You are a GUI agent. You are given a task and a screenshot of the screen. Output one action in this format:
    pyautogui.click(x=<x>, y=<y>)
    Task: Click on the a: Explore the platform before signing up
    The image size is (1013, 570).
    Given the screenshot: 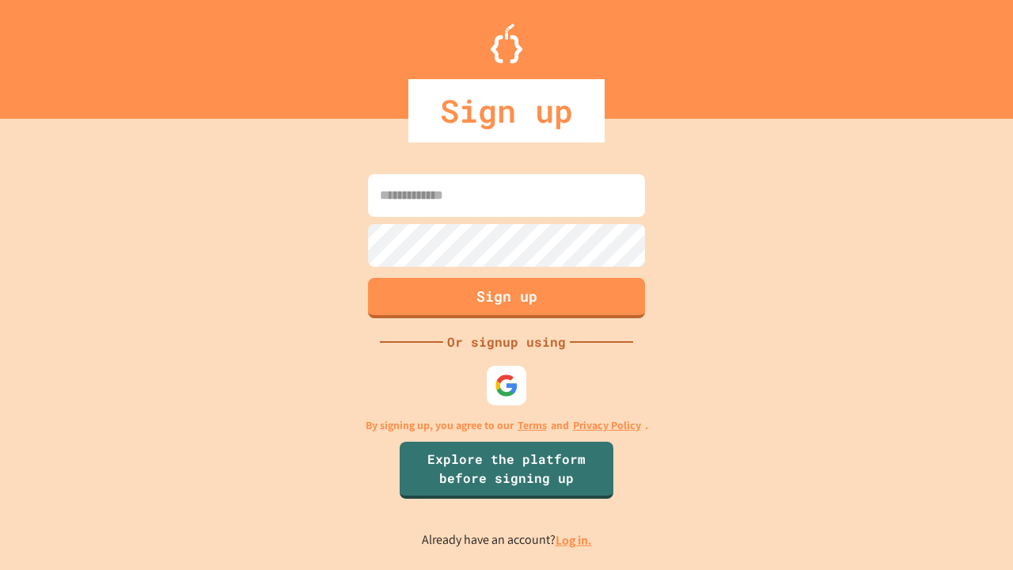 What is the action you would take?
    pyautogui.click(x=506, y=470)
    